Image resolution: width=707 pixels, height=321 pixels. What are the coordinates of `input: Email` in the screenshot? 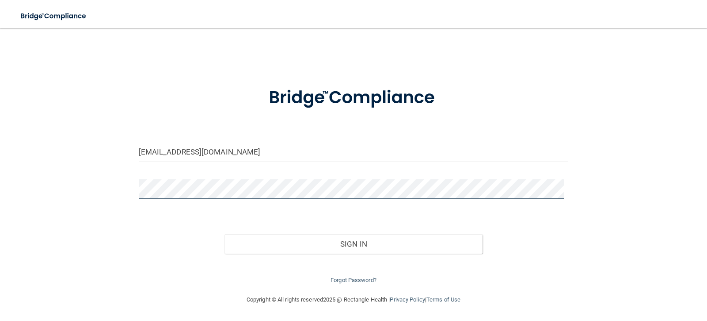 It's located at (354, 152).